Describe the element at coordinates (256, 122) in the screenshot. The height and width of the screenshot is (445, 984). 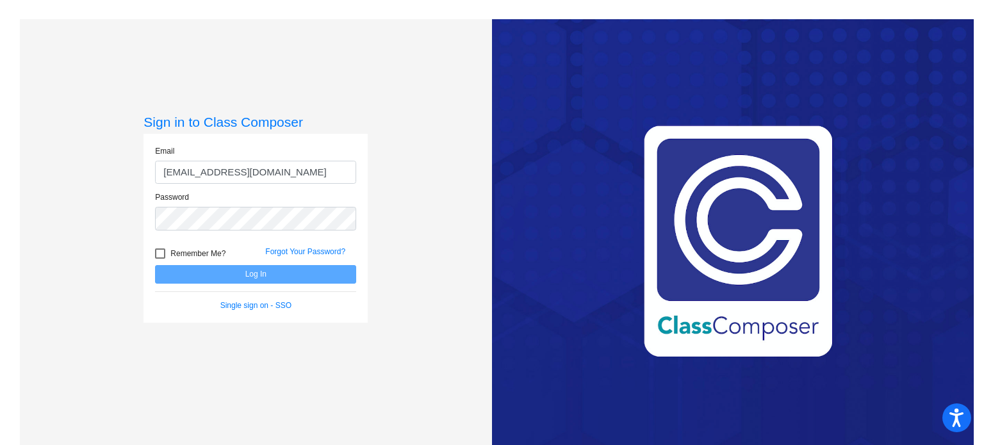
I see `h3: Sign in to Class Composer` at that location.